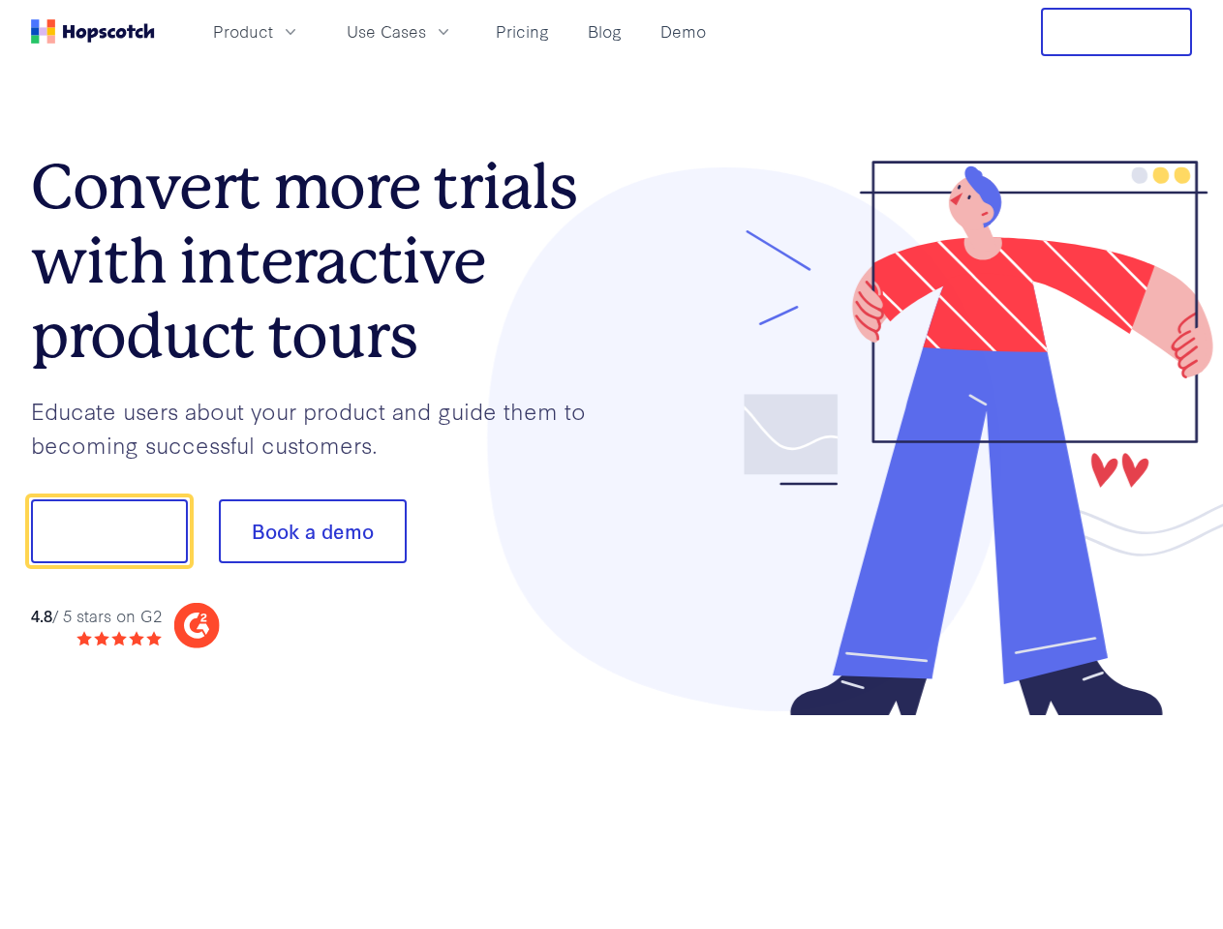  Describe the element at coordinates (386, 31) in the screenshot. I see `span: Use Cases` at that location.